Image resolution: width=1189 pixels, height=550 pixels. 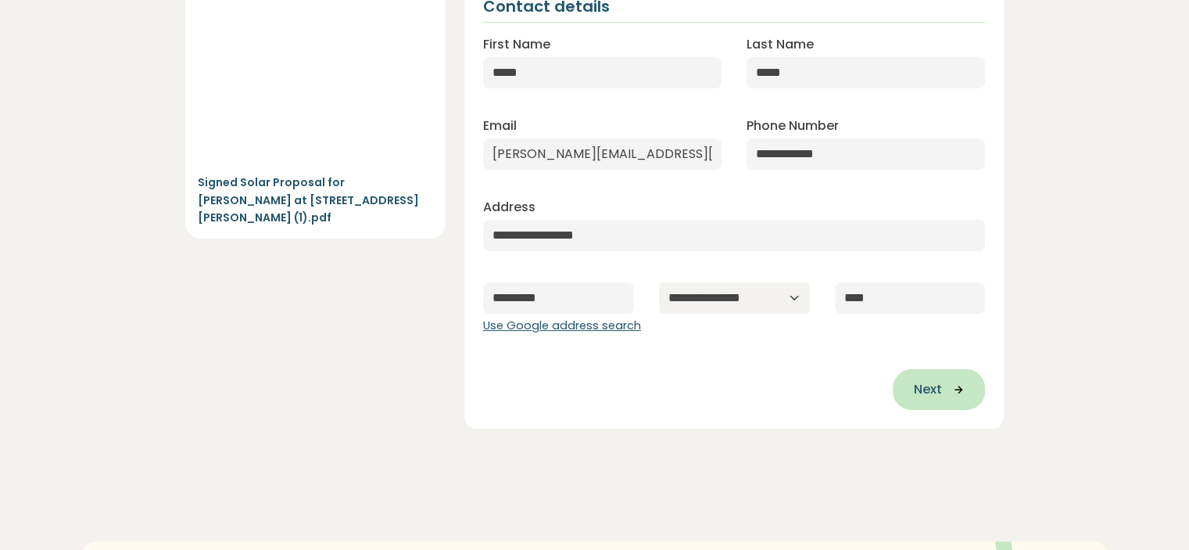 I want to click on span: Next, so click(x=927, y=389).